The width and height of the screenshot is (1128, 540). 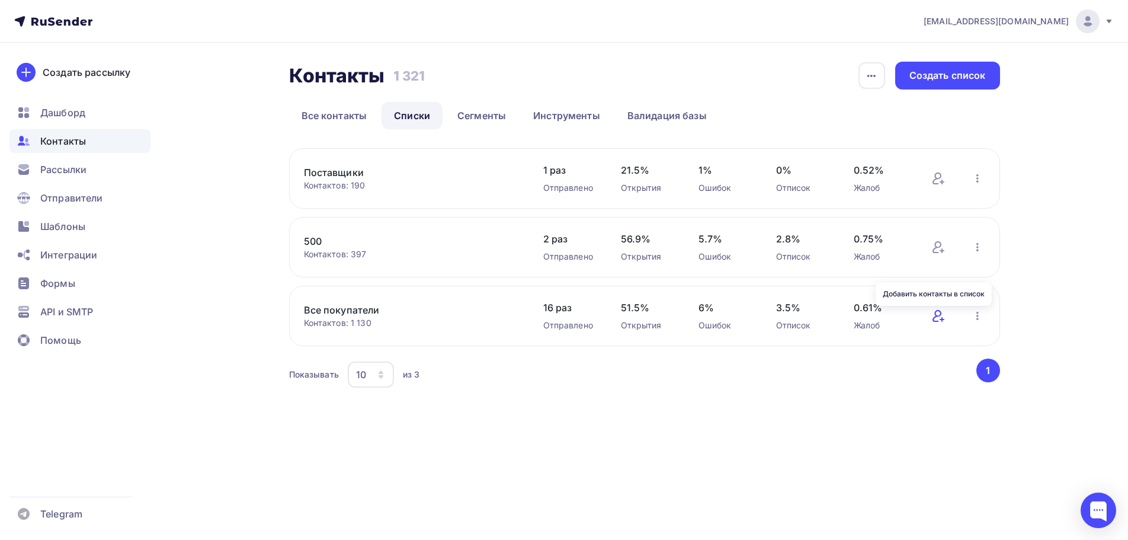 What do you see at coordinates (647, 170) in the screenshot?
I see `span: 21.5%` at bounding box center [647, 170].